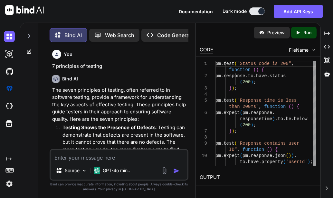 The image size is (333, 198). What do you see at coordinates (177, 35) in the screenshot?
I see `p: Code Generator` at bounding box center [177, 35].